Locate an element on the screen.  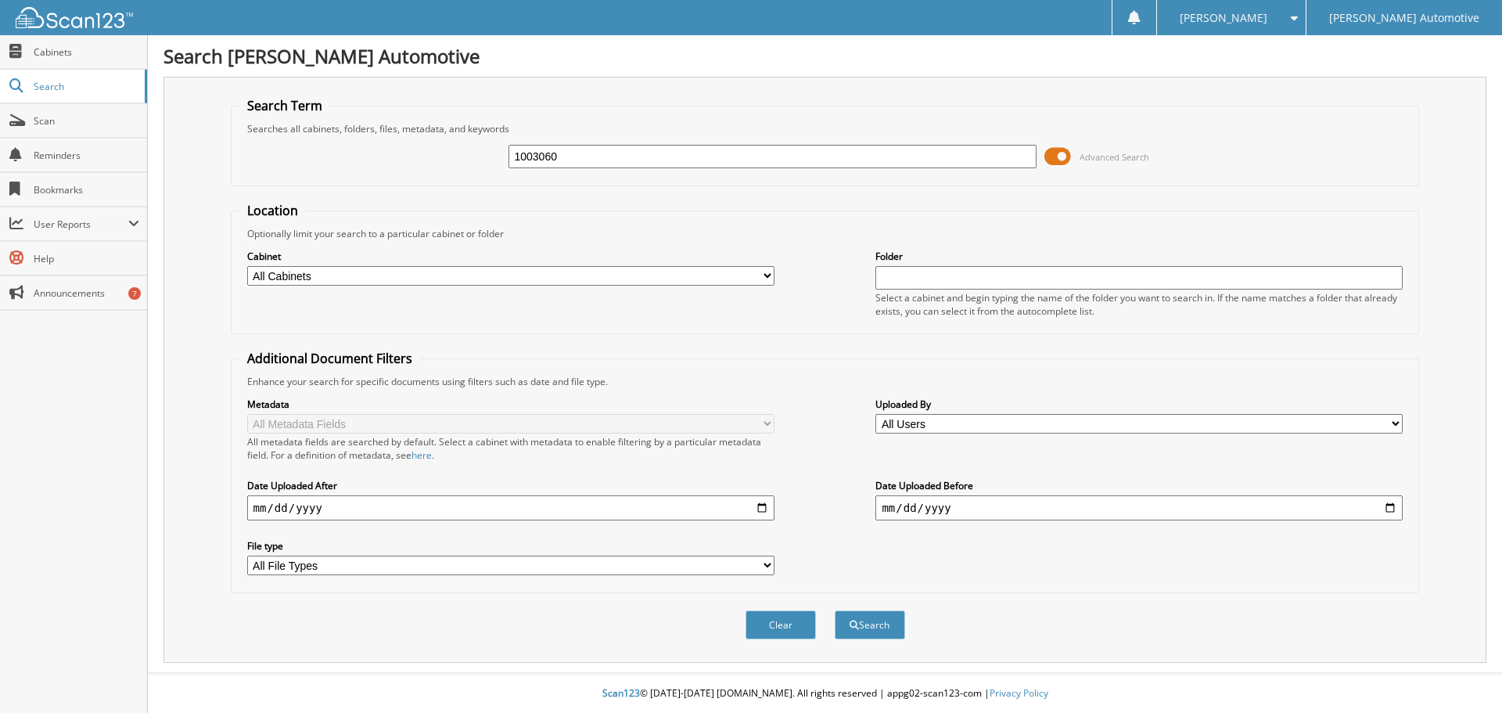
label: Folder is located at coordinates (1139, 256).